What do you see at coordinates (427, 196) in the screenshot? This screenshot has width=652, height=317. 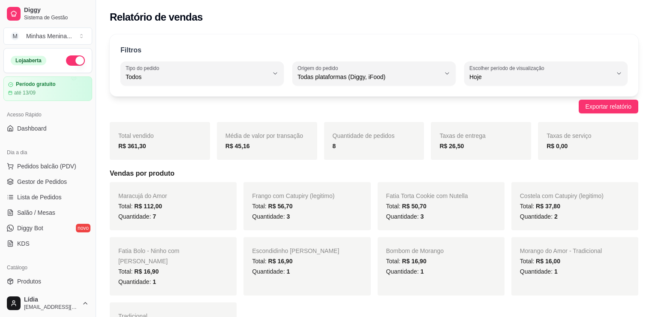 I see `span: Fatia Torta Cookie com Nutella` at bounding box center [427, 196].